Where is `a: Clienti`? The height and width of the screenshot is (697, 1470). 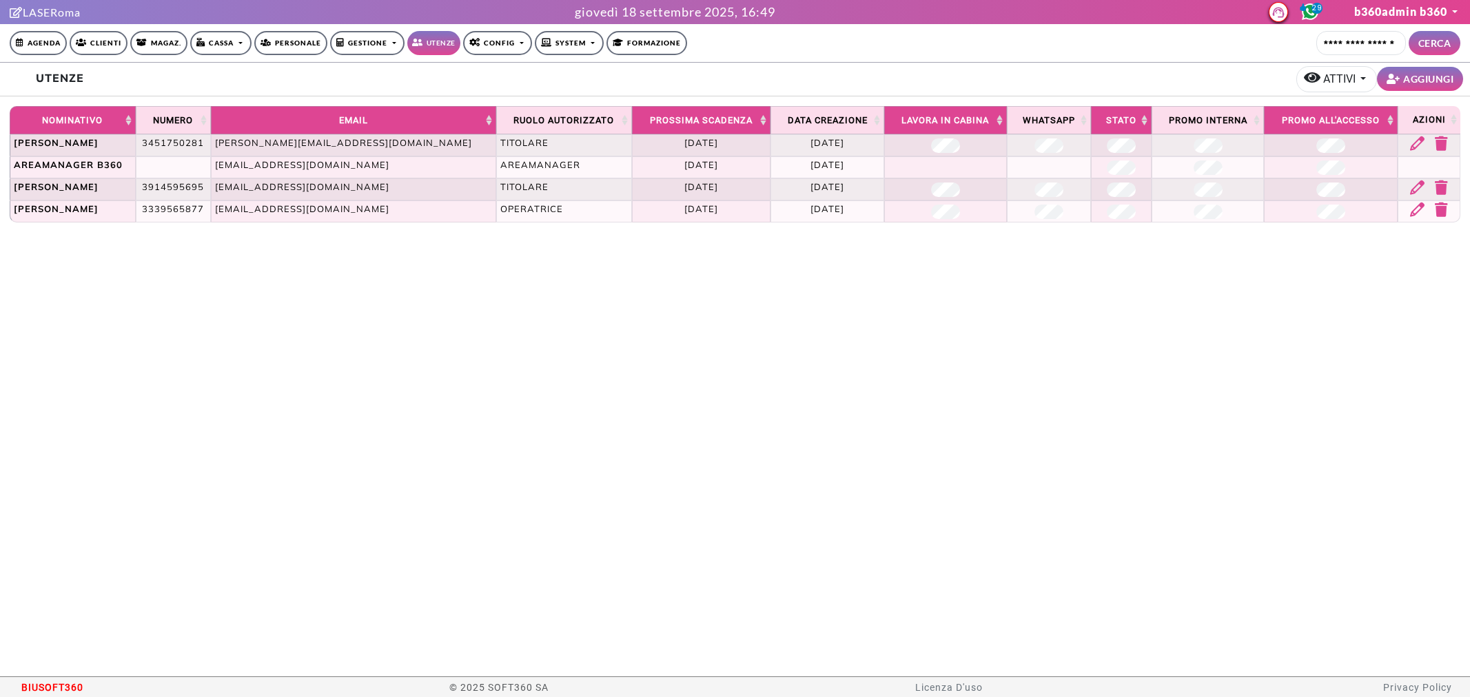 a: Clienti is located at coordinates (99, 43).